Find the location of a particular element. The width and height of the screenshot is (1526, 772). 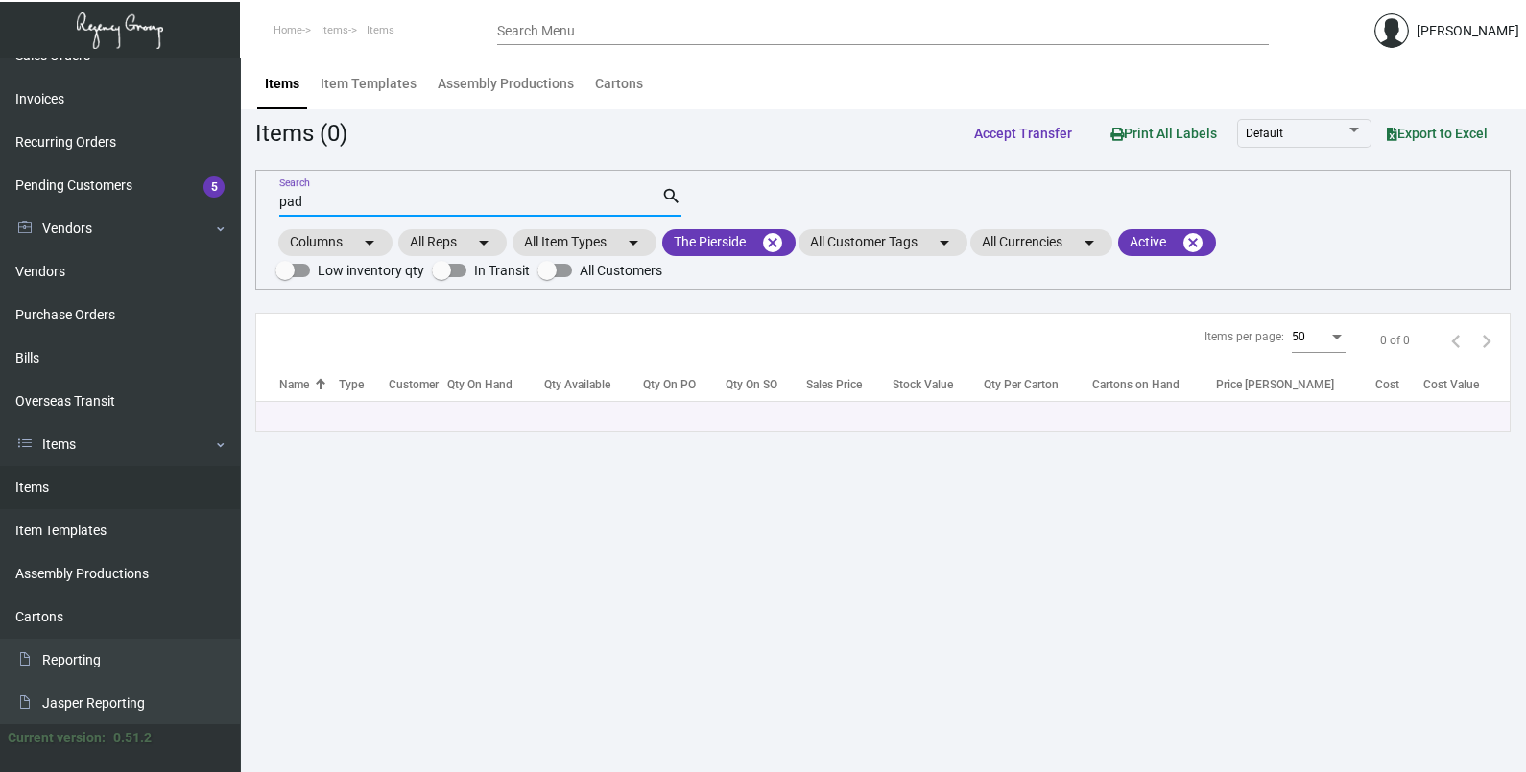

span: Home is located at coordinates (288, 30).